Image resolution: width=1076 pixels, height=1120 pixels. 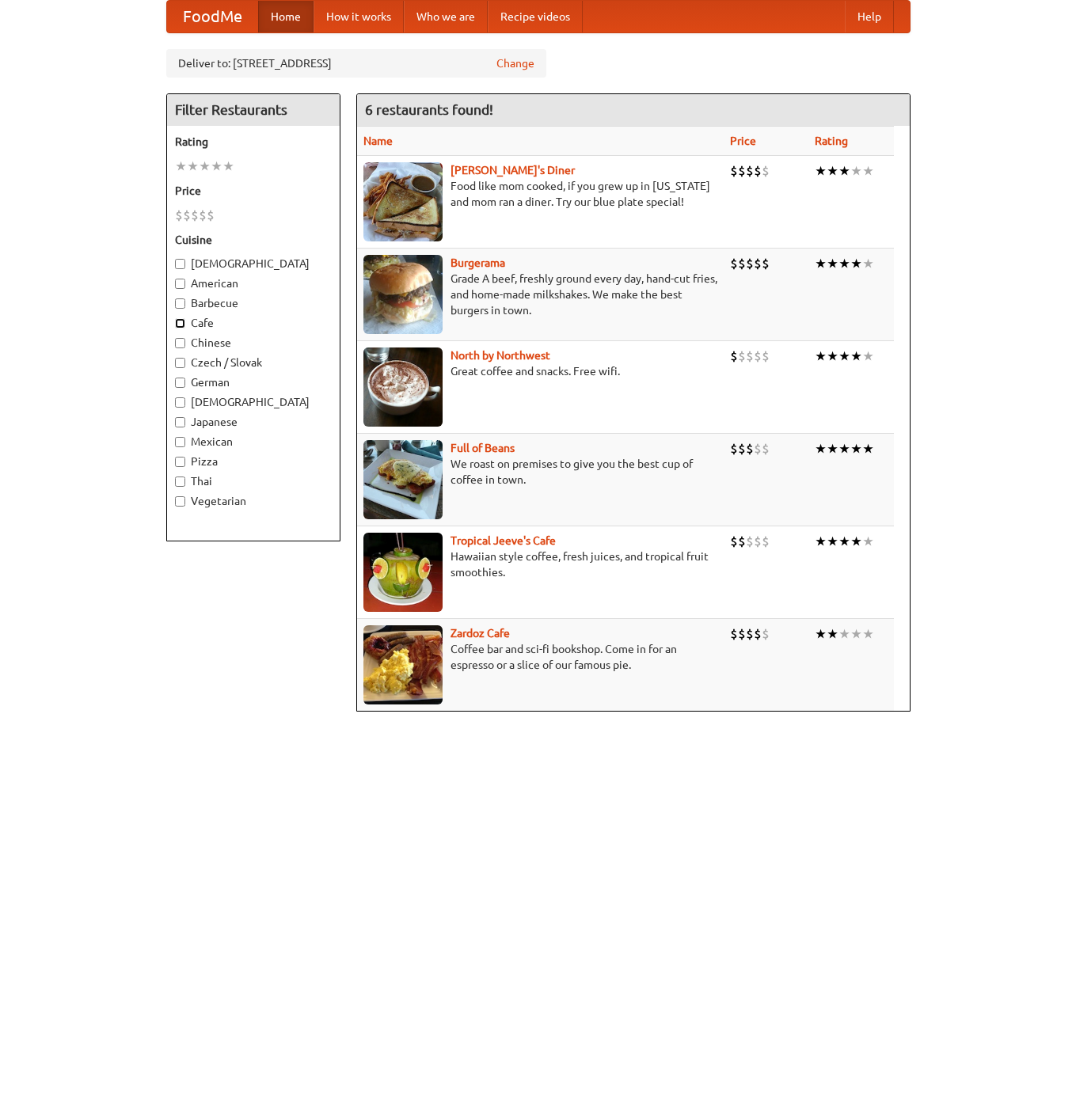 I want to click on p: Grade A beef, freshly ground every day, hand-cut fries, and home-made milkshakes. We make the bes..., so click(x=540, y=295).